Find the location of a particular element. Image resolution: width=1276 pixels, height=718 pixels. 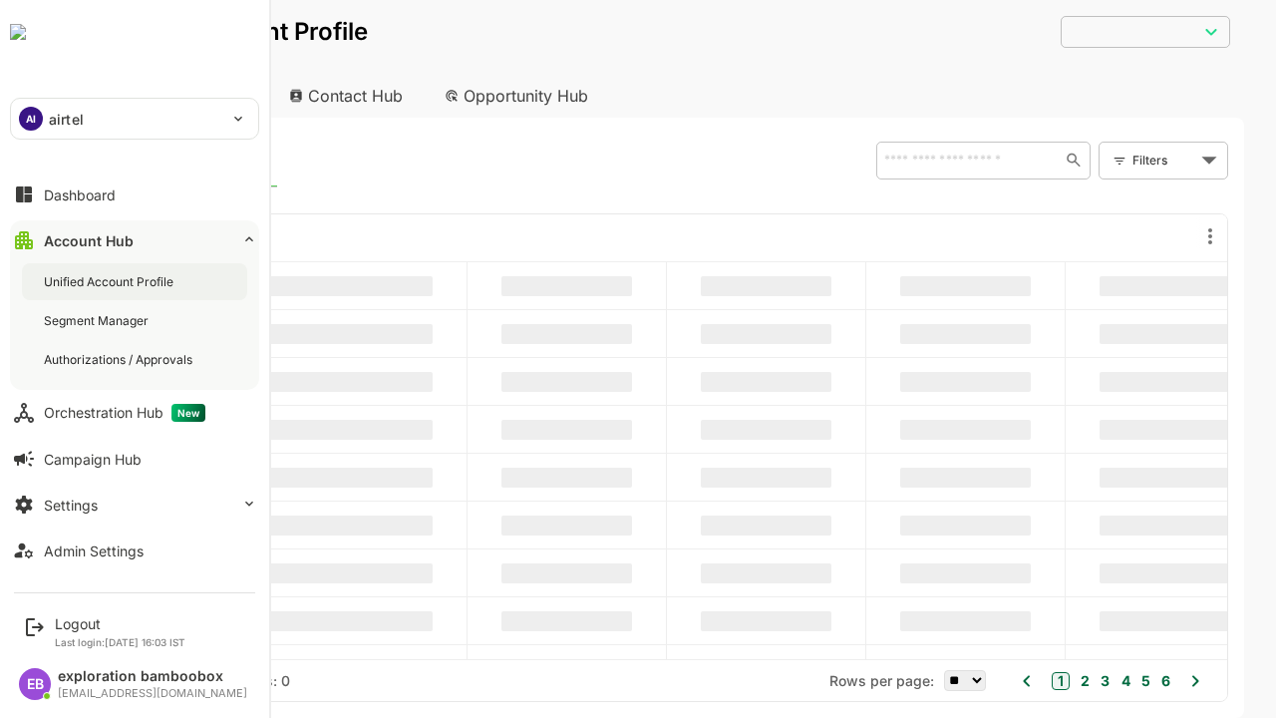

span: Rows per page: is located at coordinates (811, 680).